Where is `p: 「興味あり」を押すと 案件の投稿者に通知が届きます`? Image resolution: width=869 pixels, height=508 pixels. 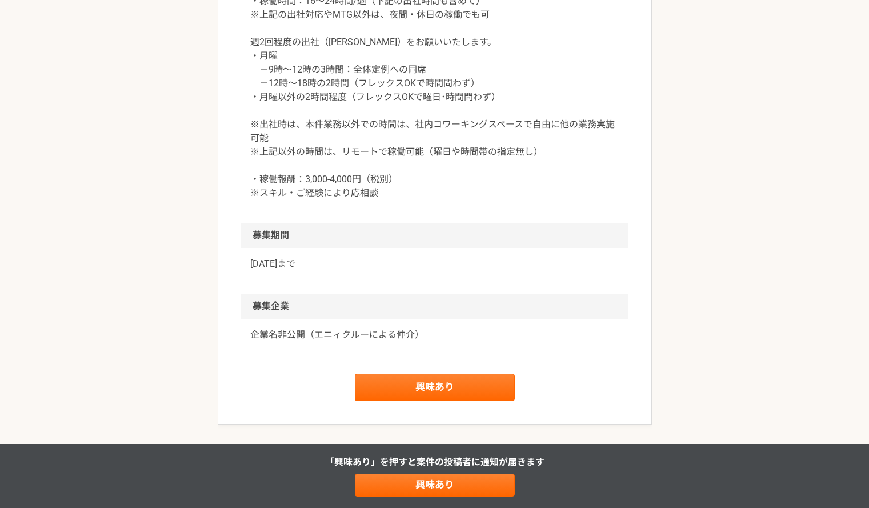
p: 「興味あり」を押すと 案件の投稿者に通知が届きます is located at coordinates (435, 462).